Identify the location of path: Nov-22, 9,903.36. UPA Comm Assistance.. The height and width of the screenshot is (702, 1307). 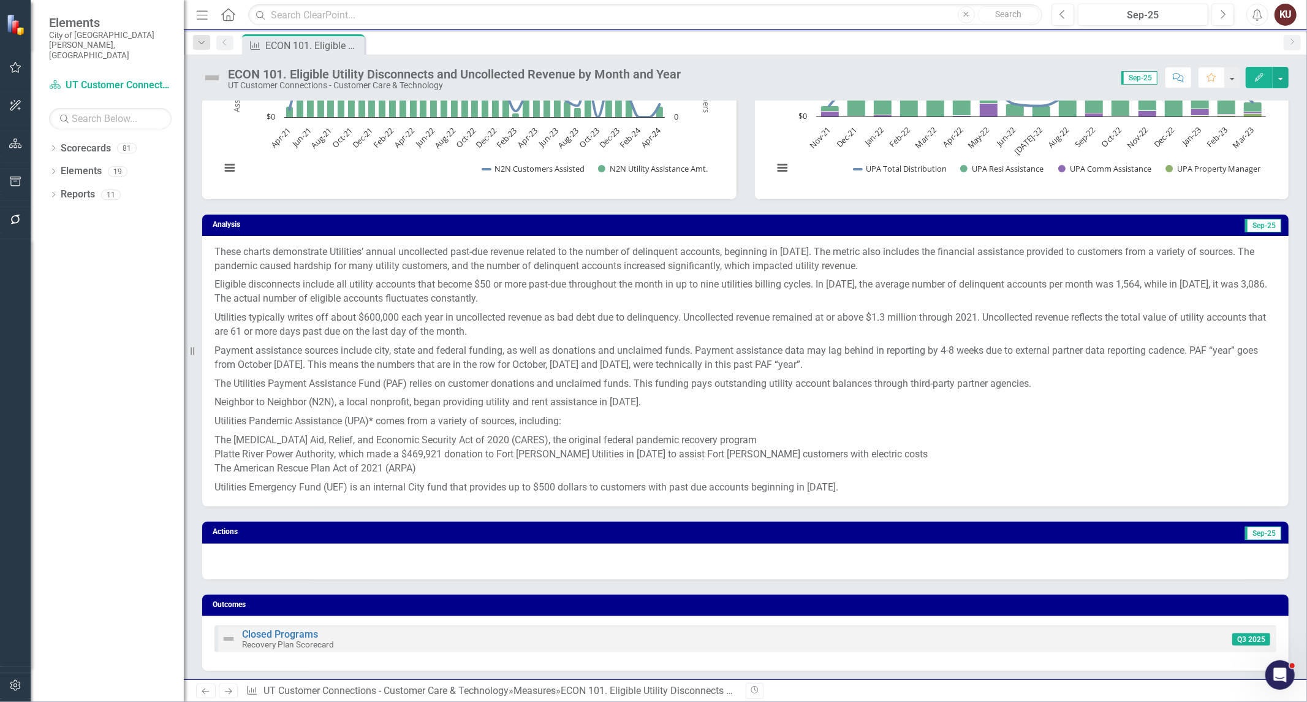
(1147, 113).